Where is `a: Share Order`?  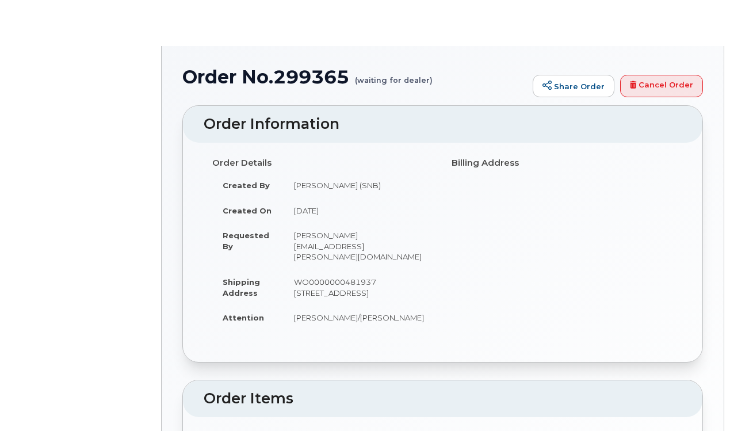
a: Share Order is located at coordinates (574, 86).